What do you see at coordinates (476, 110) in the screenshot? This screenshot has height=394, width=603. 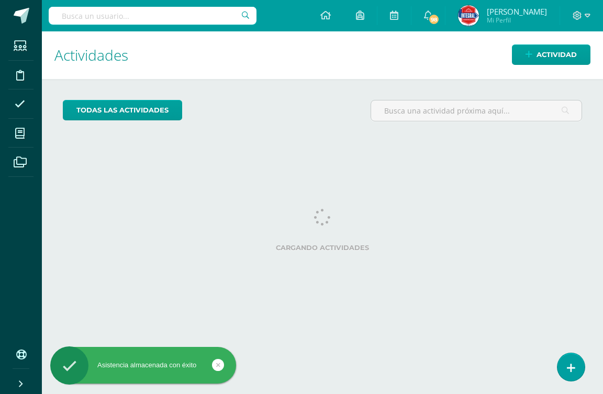 I see `input: Busca una actividad próxima aquí...` at bounding box center [476, 110].